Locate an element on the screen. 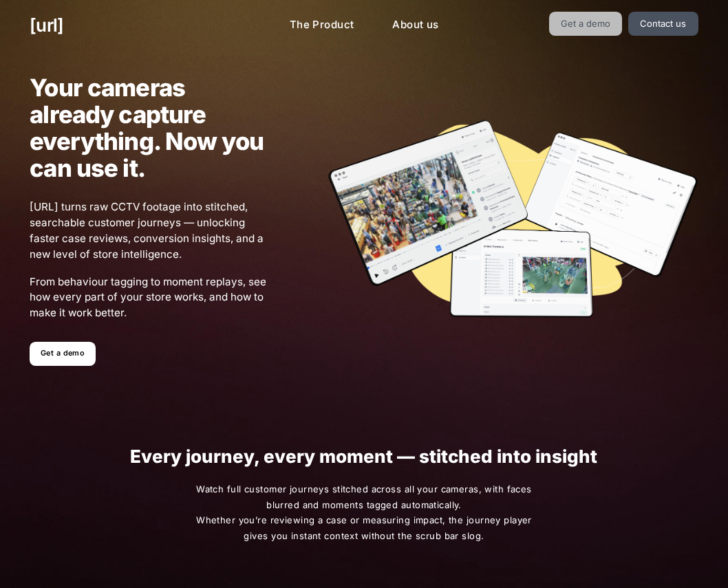  span: Watch full customer journeys stitched across all your cameras, with faces blurred and moments tag... is located at coordinates (364, 513).